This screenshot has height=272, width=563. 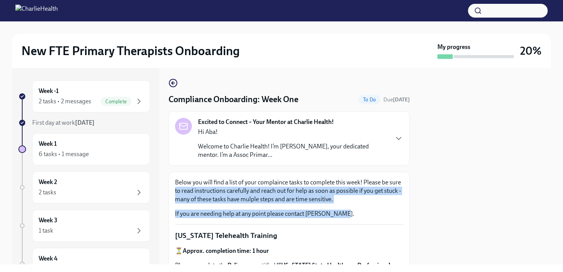 I want to click on a: Week 31 task, so click(x=84, y=226).